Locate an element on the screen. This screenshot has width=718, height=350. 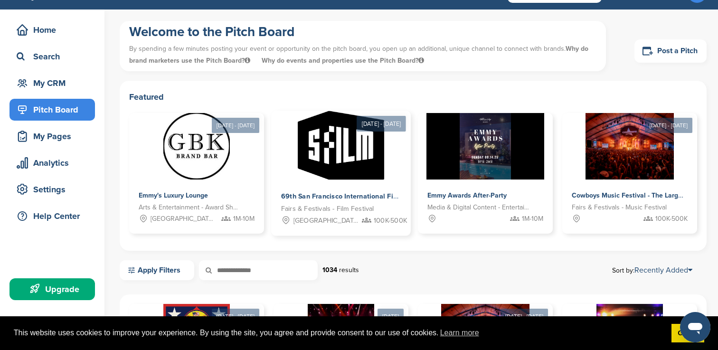
span: Arts & Entertainment - Award Show is located at coordinates (189, 207).